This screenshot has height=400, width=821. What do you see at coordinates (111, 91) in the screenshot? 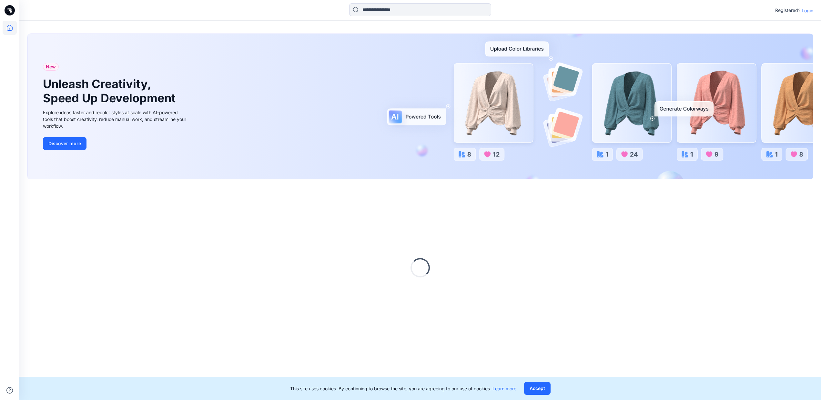
I see `h1: Unleash Creativity, Speed Up Development` at bounding box center [111, 91].